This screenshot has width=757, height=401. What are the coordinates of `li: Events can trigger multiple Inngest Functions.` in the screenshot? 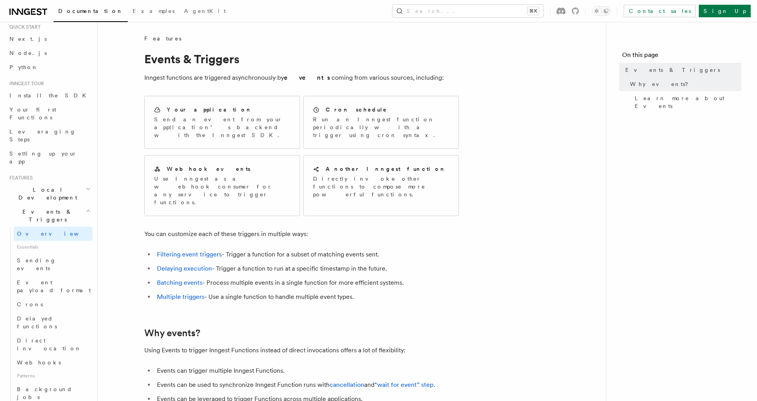 It's located at (307, 371).